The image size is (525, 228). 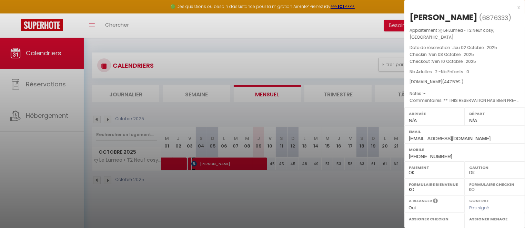 What do you see at coordinates (495, 167) in the screenshot?
I see `label: Caution` at bounding box center [495, 167].